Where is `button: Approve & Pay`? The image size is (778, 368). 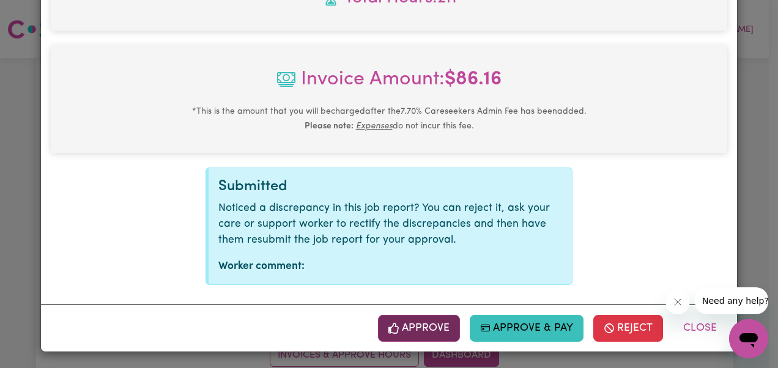 button: Approve & Pay is located at coordinates (527, 328).